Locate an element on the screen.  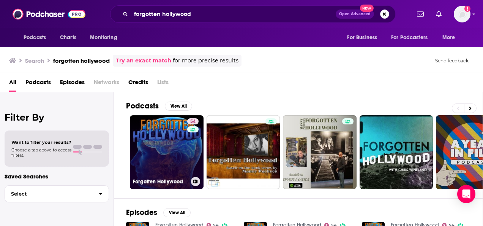
span: Episodes is located at coordinates (72, 84).